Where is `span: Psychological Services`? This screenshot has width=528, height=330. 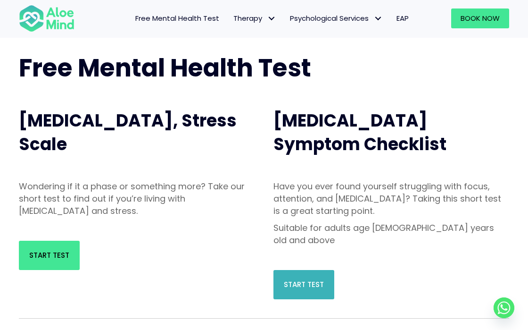
span: Psychological Services is located at coordinates (336, 18).